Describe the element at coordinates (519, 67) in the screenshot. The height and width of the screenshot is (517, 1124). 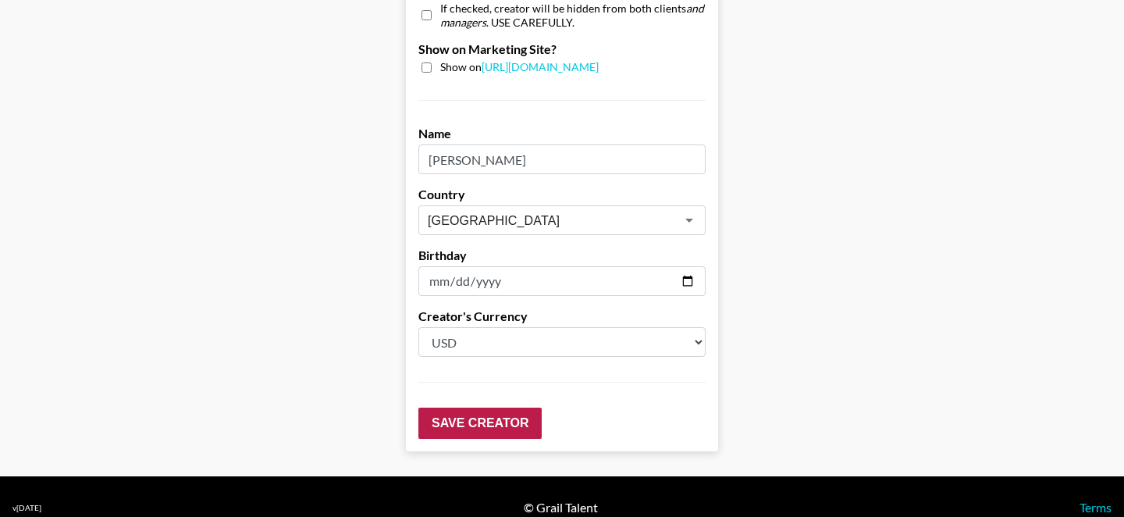
I see `span: Show on` at that location.